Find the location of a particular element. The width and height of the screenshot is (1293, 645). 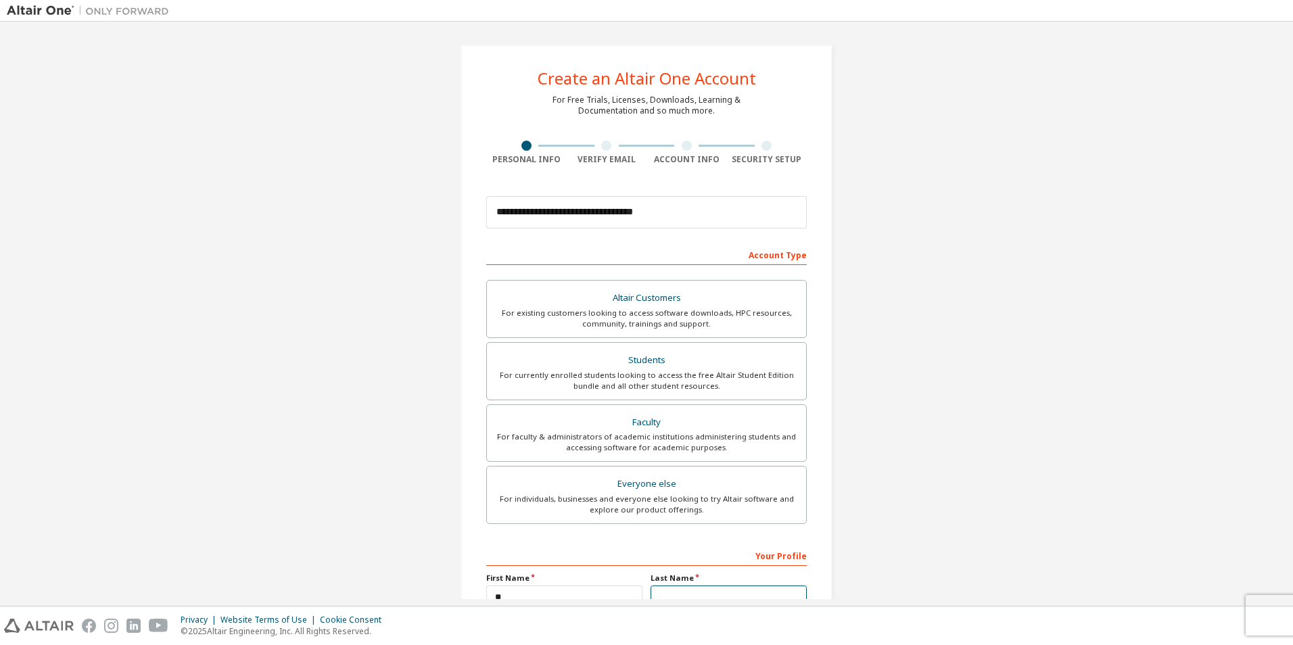

div: Website Terms of Use is located at coordinates (270, 620).